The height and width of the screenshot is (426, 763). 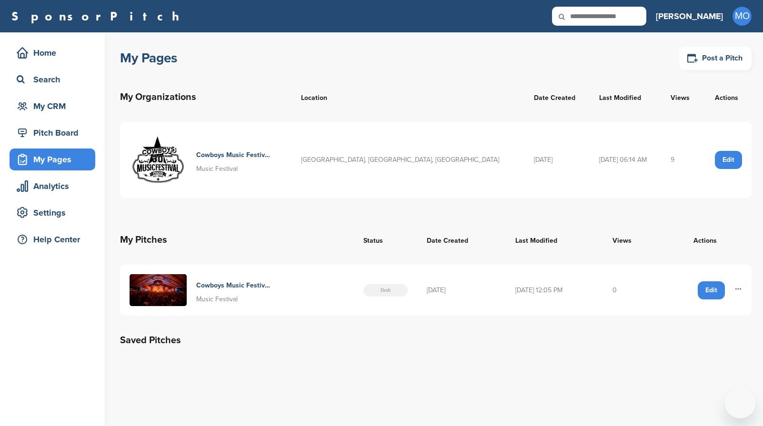 What do you see at coordinates (742, 16) in the screenshot?
I see `span: MO` at bounding box center [742, 16].